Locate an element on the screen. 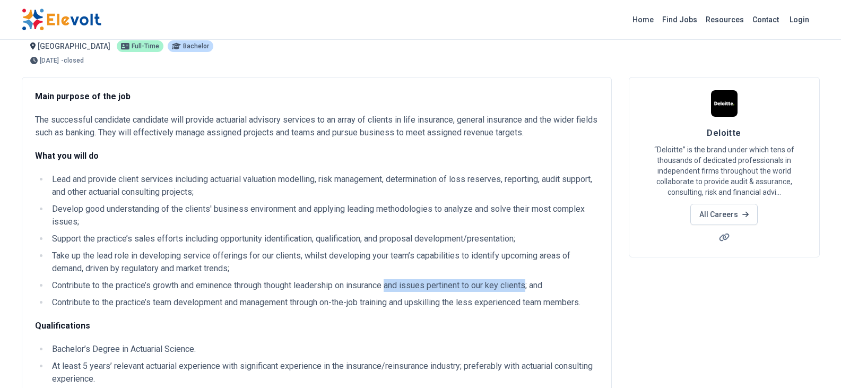 This screenshot has height=388, width=841. a: Home is located at coordinates (643, 20).